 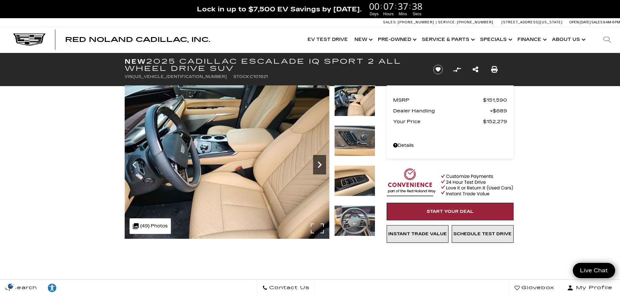 What do you see at coordinates (612, 22) in the screenshot?
I see `span: 9 AM-6 PM` at bounding box center [612, 22].